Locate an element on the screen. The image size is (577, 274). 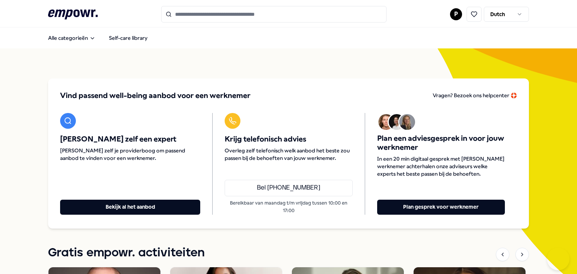
button: P is located at coordinates (456, 14).